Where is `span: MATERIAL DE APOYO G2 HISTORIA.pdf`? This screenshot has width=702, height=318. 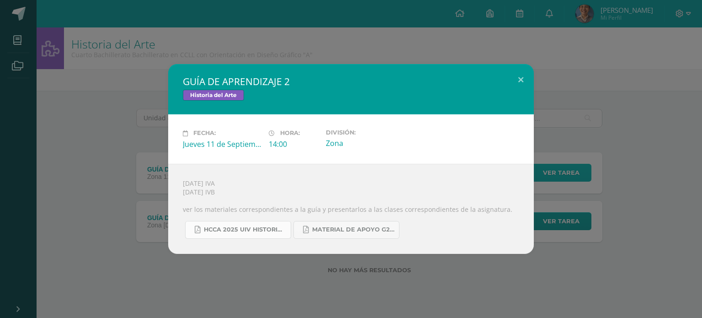
span: MATERIAL DE APOYO G2 HISTORIA.pdf is located at coordinates (354, 230).